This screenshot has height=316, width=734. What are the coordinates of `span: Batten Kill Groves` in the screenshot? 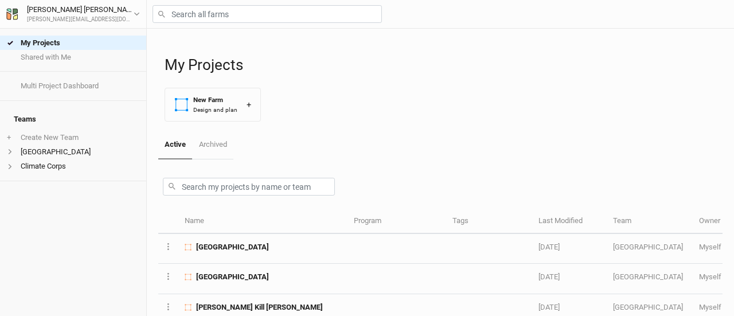 It's located at (259, 308).